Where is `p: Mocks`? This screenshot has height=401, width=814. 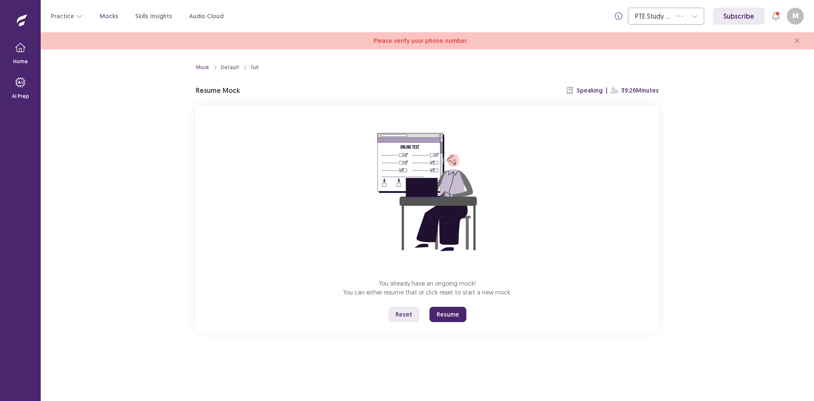 p: Mocks is located at coordinates (109, 16).